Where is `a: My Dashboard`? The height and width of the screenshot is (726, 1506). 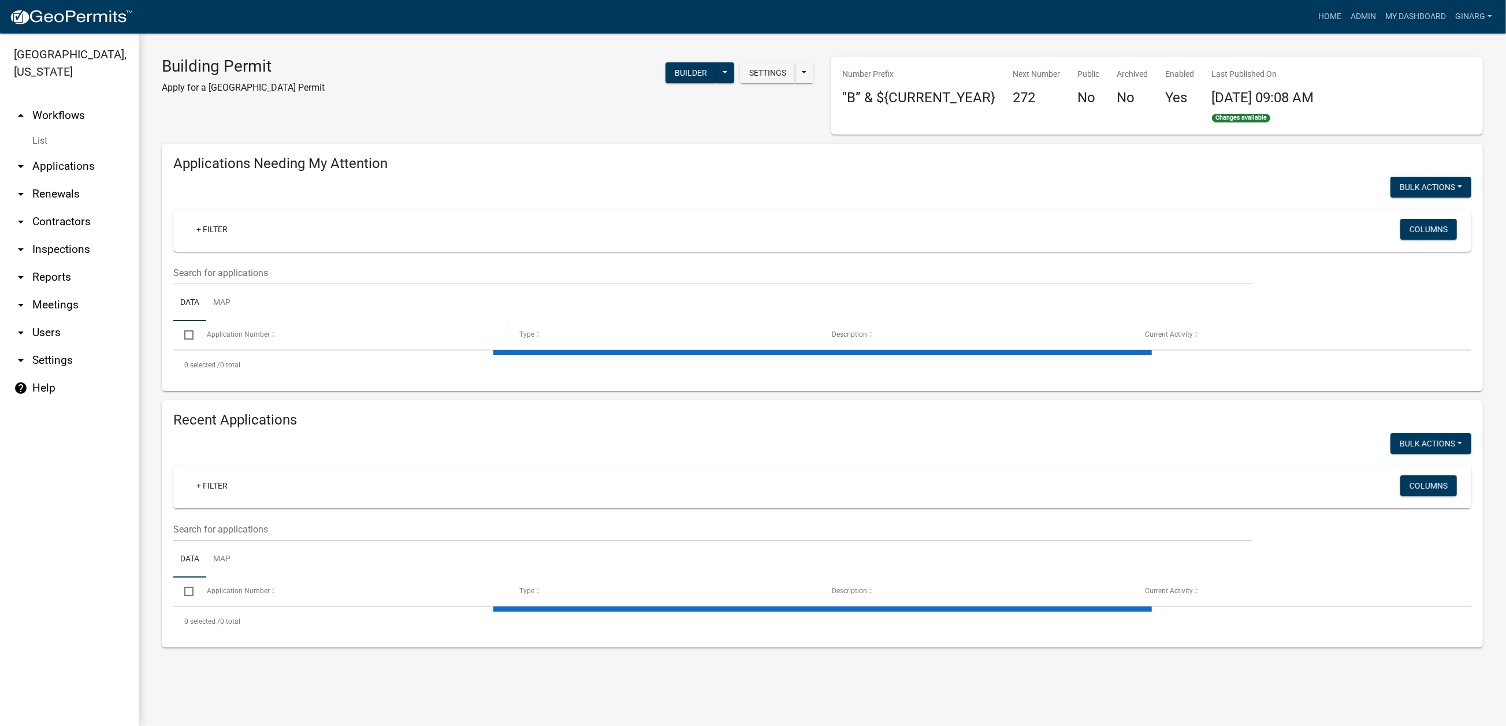
a: My Dashboard is located at coordinates (1415, 17).